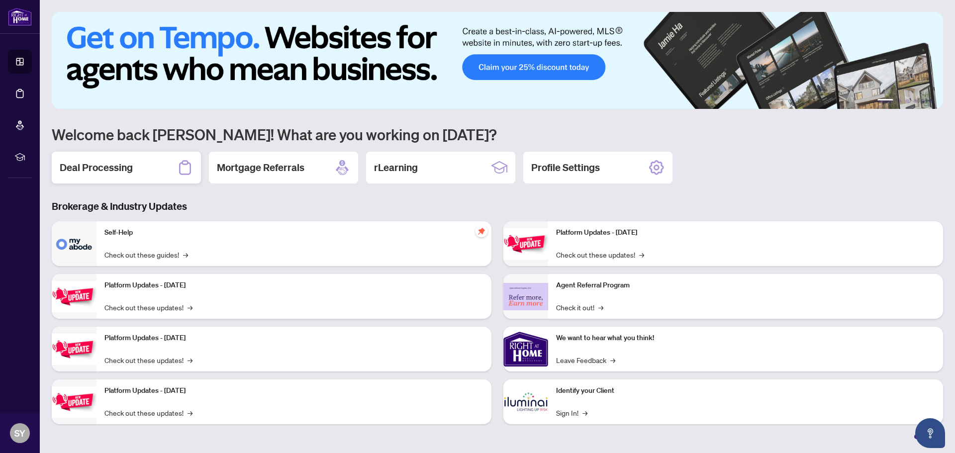 The image size is (955, 453). What do you see at coordinates (746, 391) in the screenshot?
I see `p: Identify your Client` at bounding box center [746, 391].